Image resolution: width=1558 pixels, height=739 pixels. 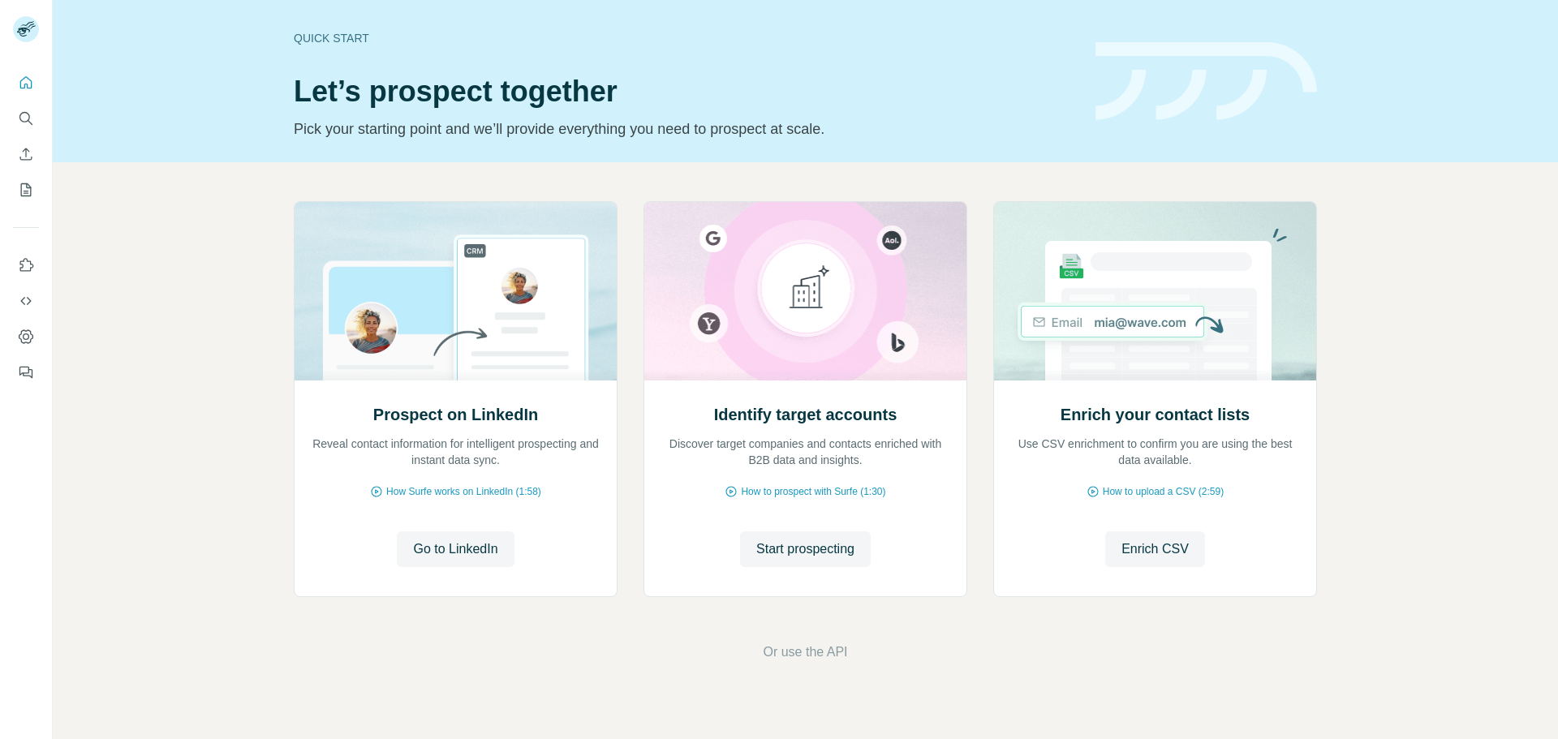 What do you see at coordinates (455, 291) in the screenshot?
I see `img: Prospect on LinkedIn` at bounding box center [455, 291].